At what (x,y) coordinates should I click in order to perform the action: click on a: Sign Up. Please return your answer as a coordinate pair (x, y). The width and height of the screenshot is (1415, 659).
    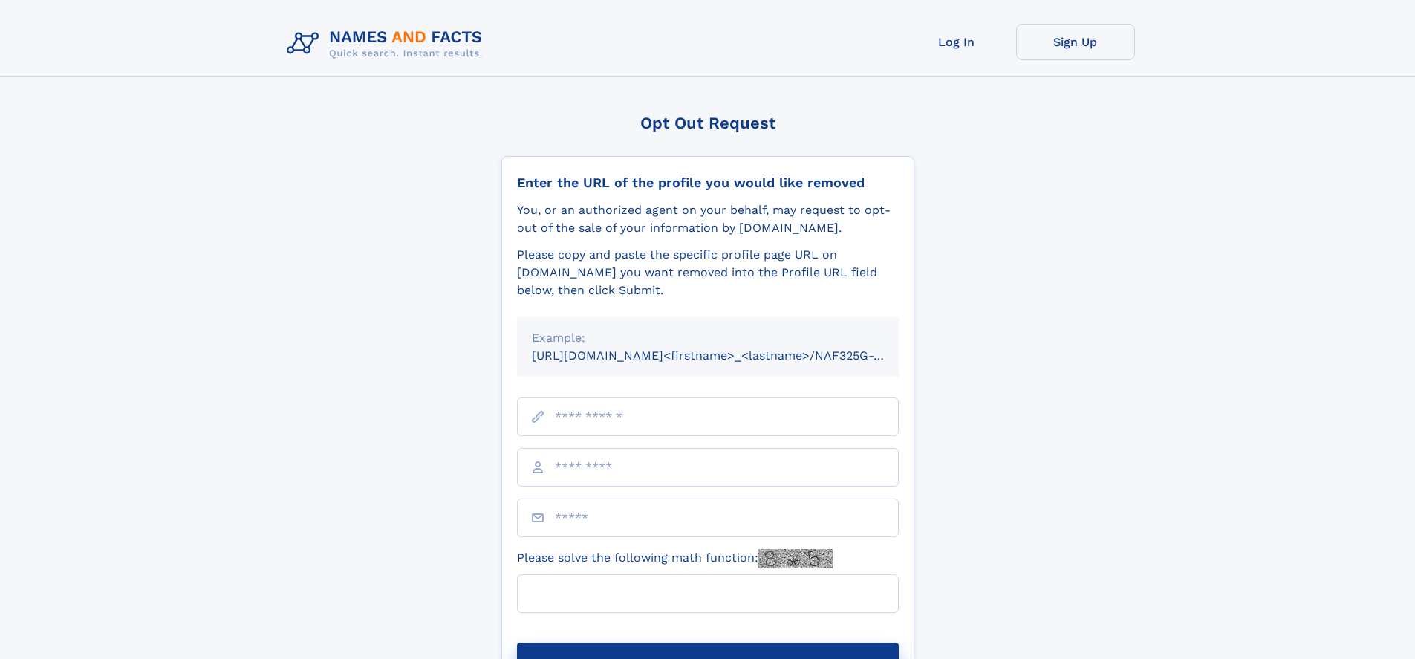
    Looking at the image, I should click on (1076, 42).